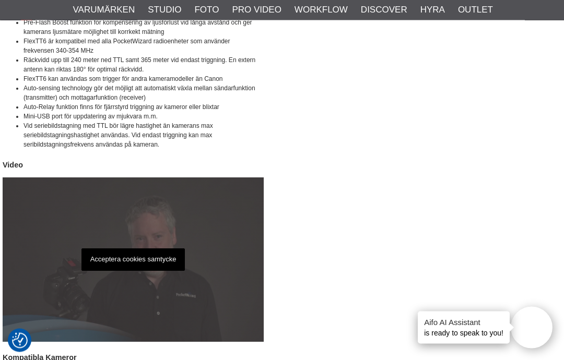  What do you see at coordinates (144, 46) in the screenshot?
I see `li: FlexTT6 är kompatibel med alla PocketWizard radioenheter som använder frekvensen 340-354 MHz` at bounding box center [144, 46].